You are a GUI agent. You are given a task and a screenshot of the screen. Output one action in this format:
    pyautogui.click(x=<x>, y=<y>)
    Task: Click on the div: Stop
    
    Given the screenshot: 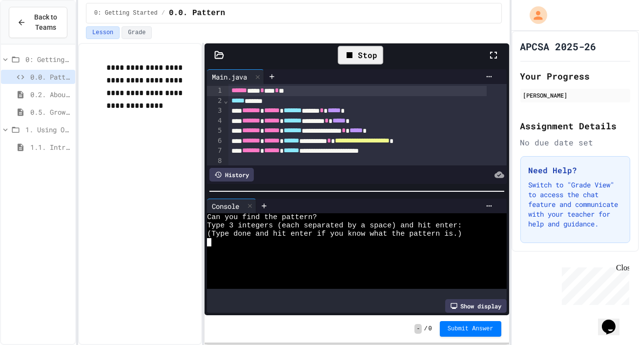 What is the action you would take?
    pyautogui.click(x=360, y=55)
    